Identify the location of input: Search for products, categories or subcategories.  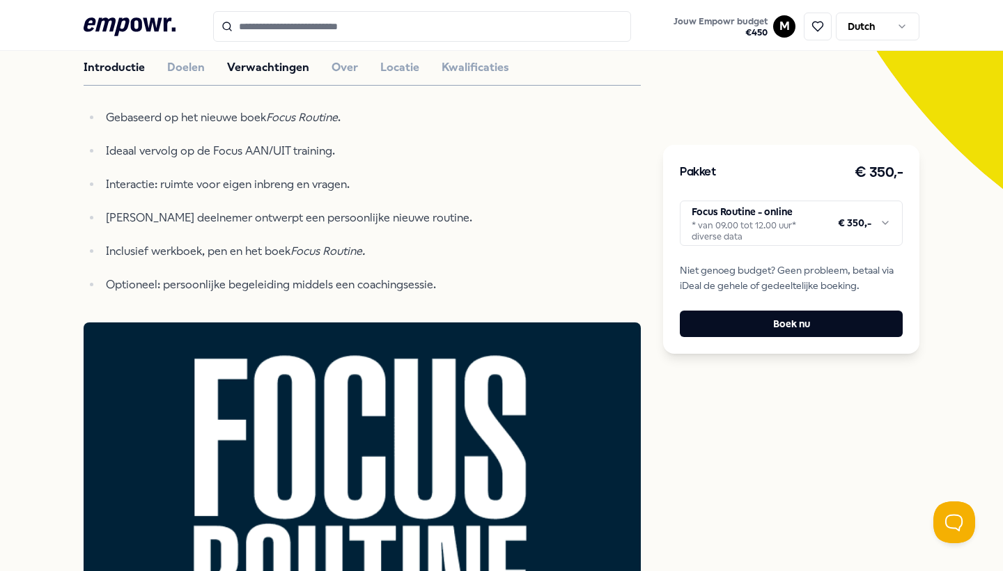
(422, 26).